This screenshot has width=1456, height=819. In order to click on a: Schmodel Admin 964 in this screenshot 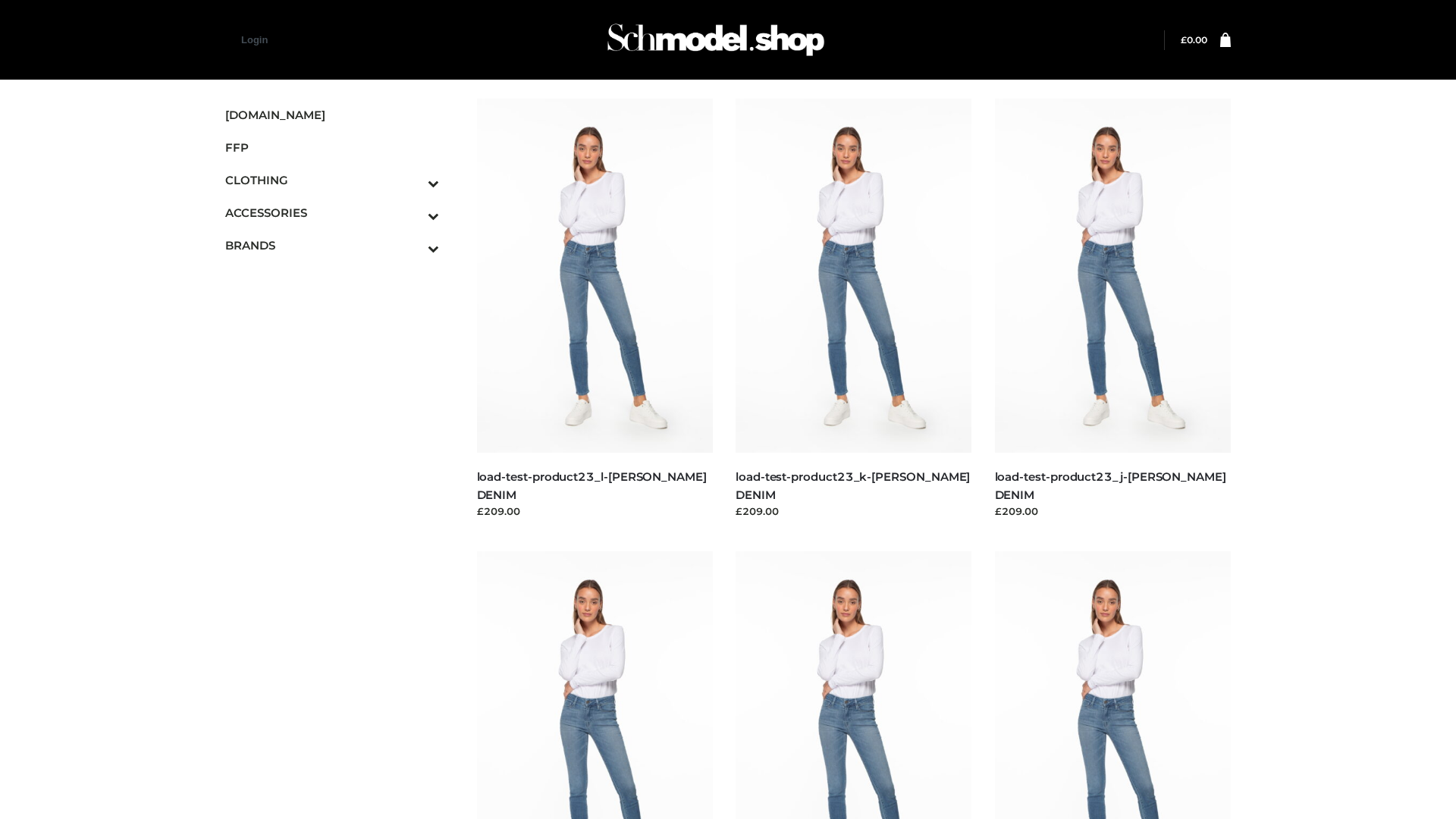, I will do `click(716, 40)`.